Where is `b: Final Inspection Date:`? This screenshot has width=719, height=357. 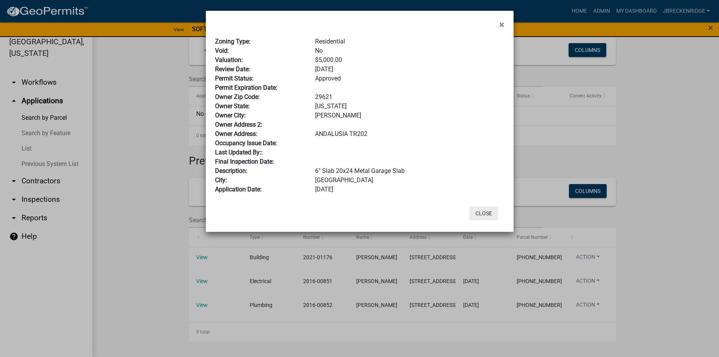 b: Final Inspection Date: is located at coordinates (244, 161).